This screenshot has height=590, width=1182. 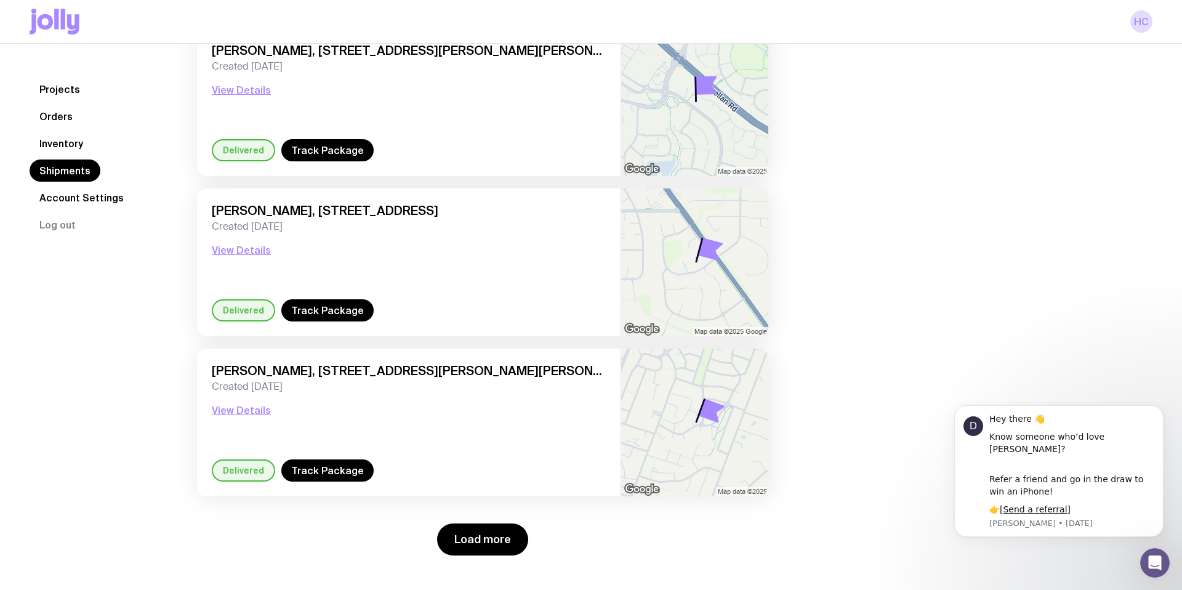 What do you see at coordinates (56, 116) in the screenshot?
I see `a: Orders` at bounding box center [56, 116].